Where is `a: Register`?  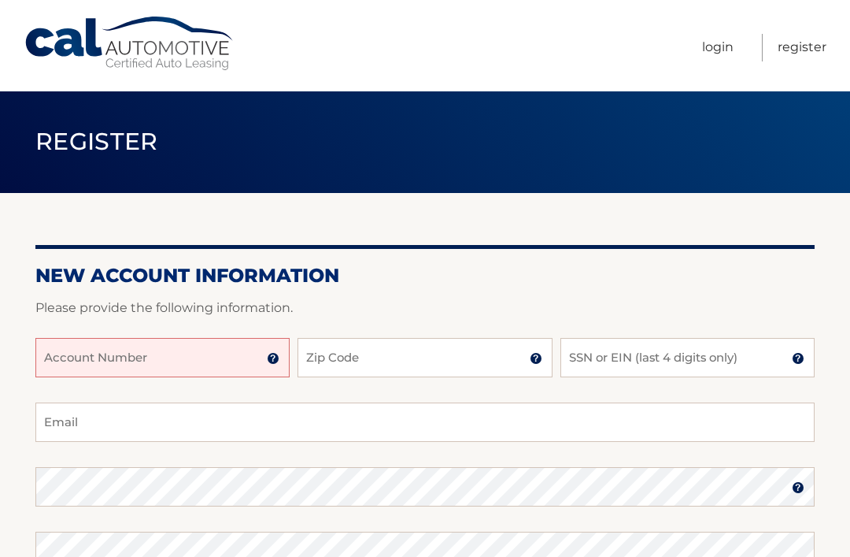
a: Register is located at coordinates (802, 47).